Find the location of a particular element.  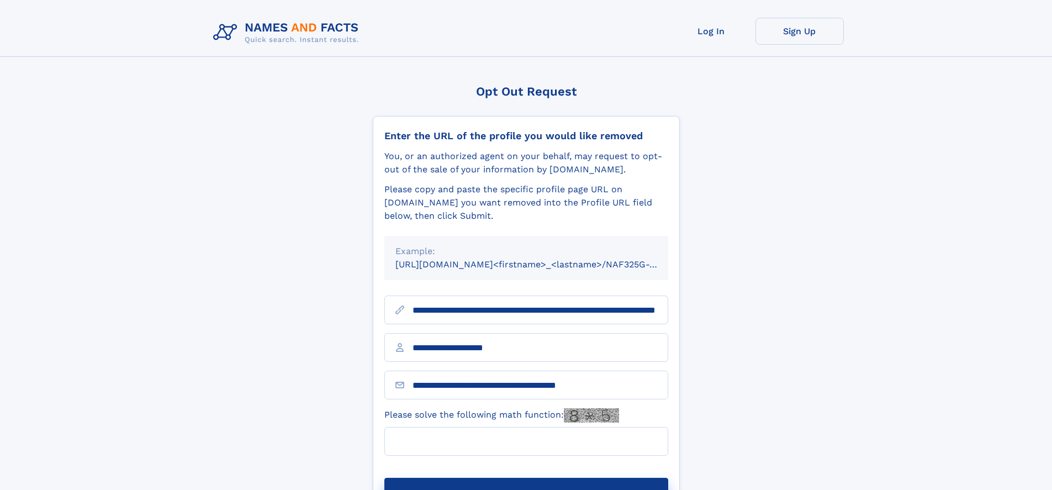

div: Enter the URL of the profile you would like removed is located at coordinates (526, 136).